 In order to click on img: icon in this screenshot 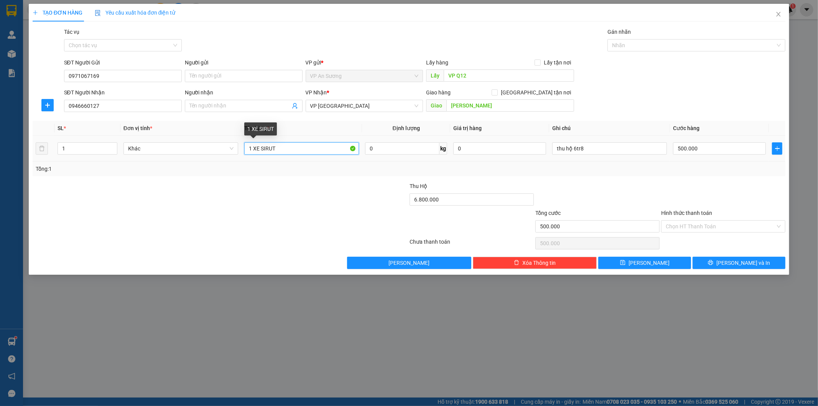, I will do `click(98, 13)`.